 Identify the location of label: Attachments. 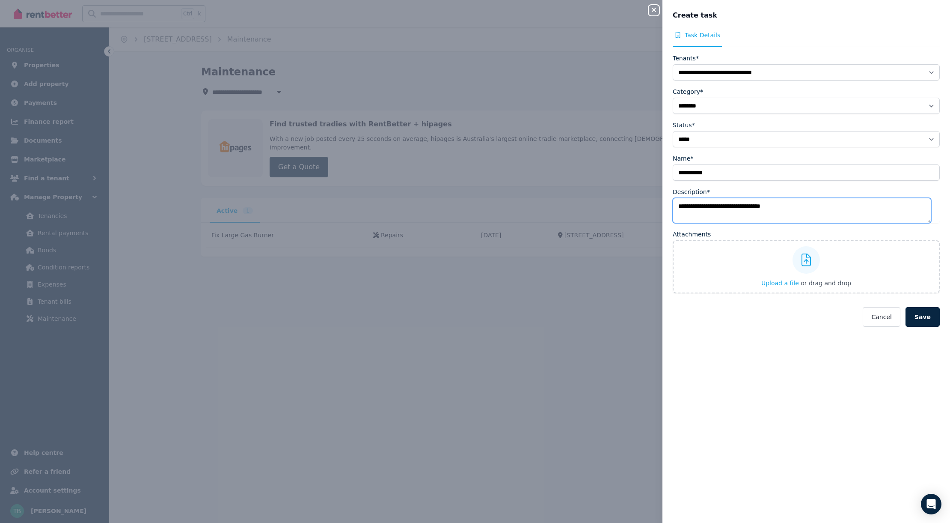
(692, 234).